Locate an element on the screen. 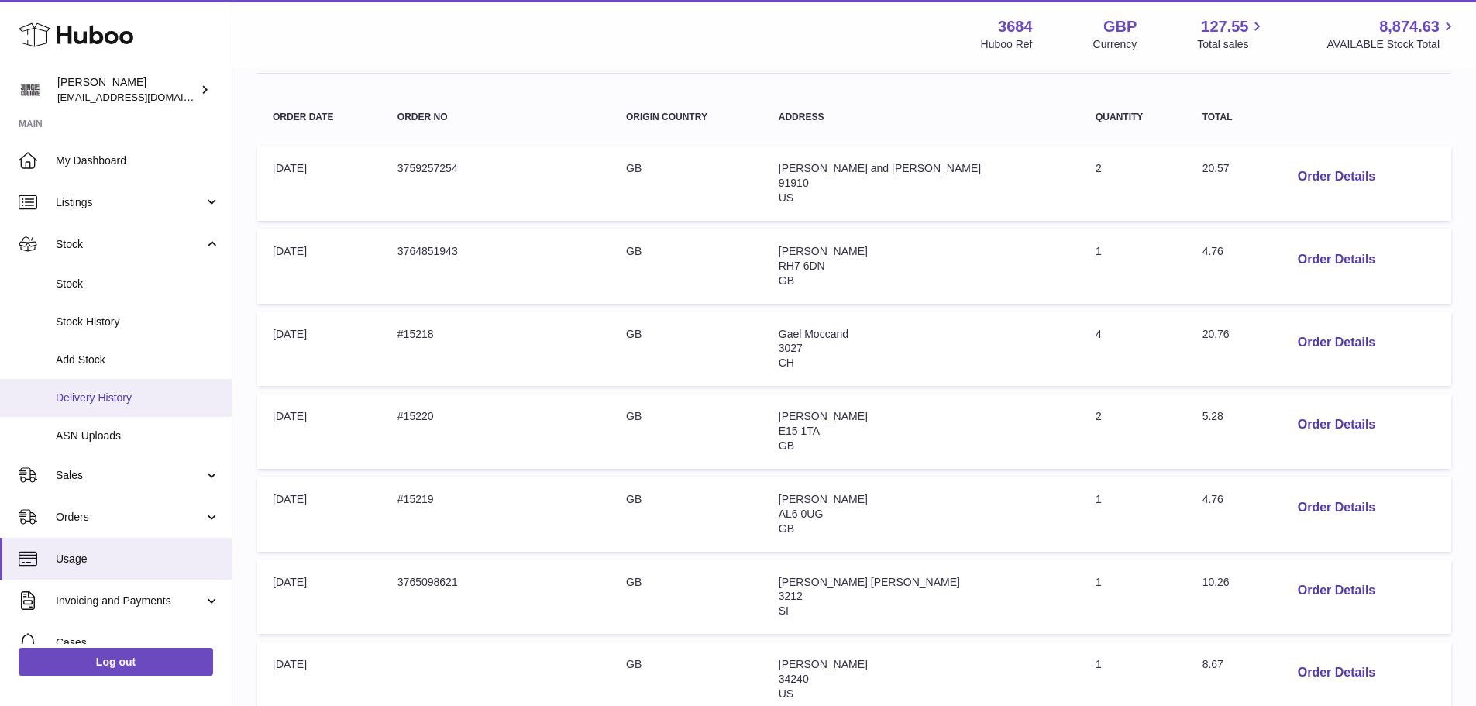  span: Sales is located at coordinates (129, 475).